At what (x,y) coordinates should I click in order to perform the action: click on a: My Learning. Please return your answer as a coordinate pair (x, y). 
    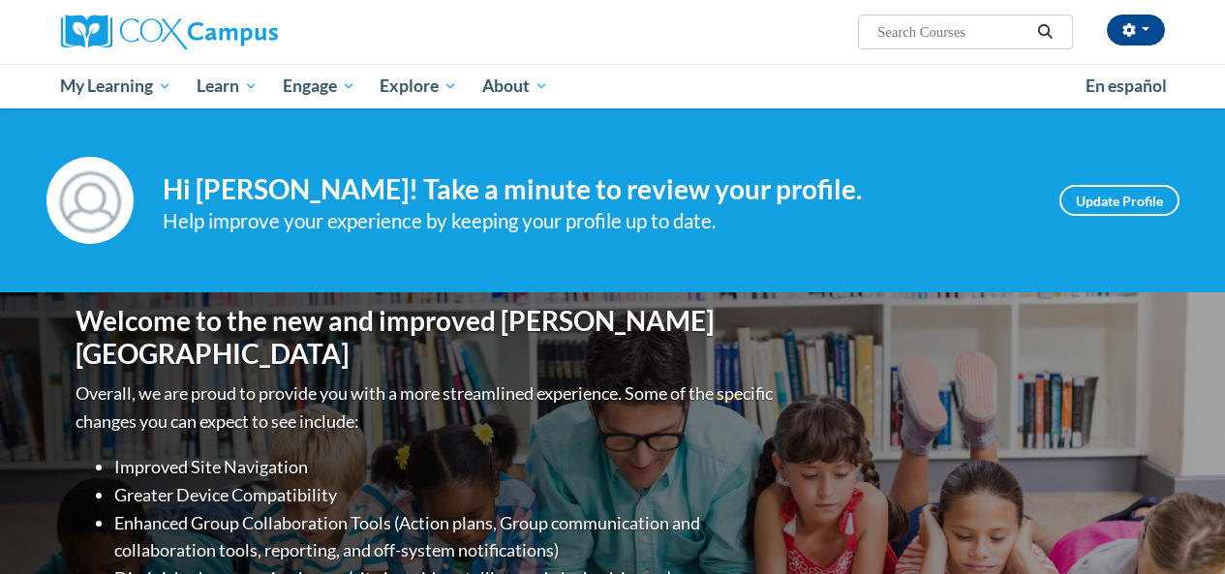
    Looking at the image, I should click on (116, 86).